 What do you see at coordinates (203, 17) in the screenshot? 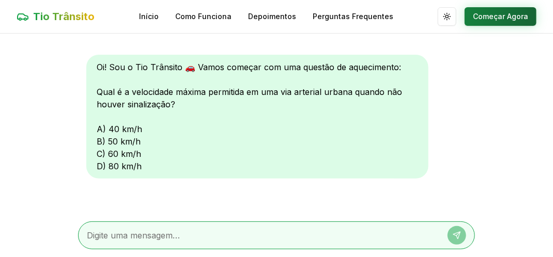
I see `a: Como Funciona` at bounding box center [203, 17].